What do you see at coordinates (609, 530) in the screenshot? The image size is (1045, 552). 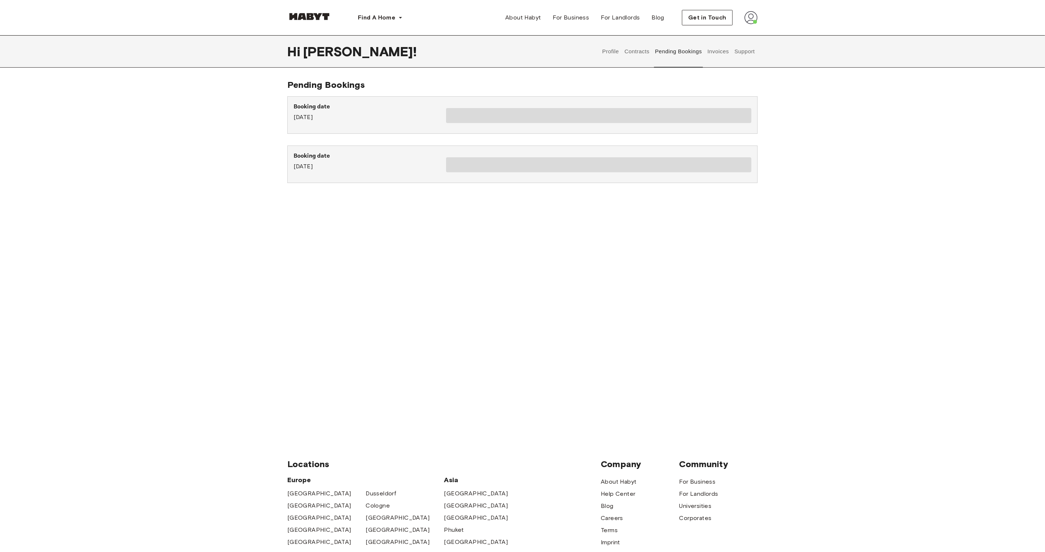 I see `span: Terms` at bounding box center [609, 530].